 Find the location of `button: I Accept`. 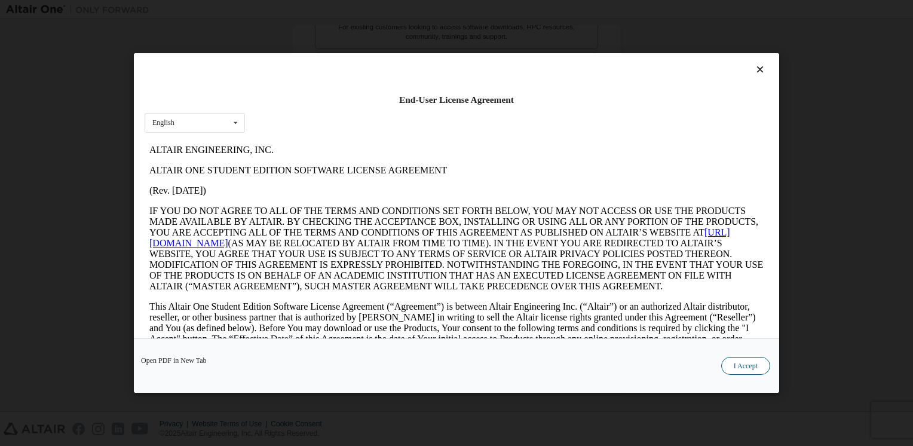

button: I Accept is located at coordinates (745, 366).